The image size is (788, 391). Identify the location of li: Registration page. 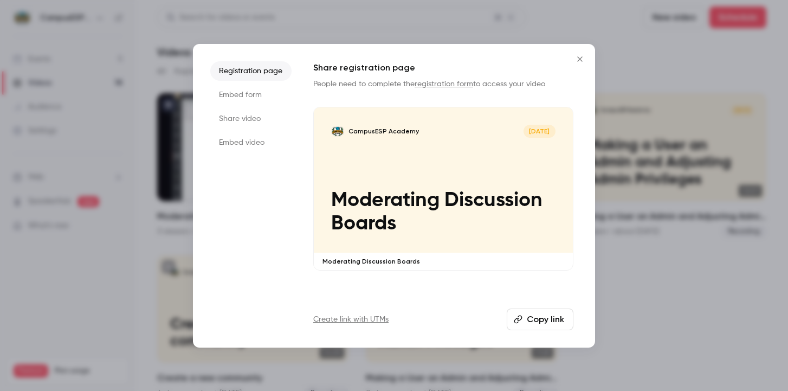
(251, 71).